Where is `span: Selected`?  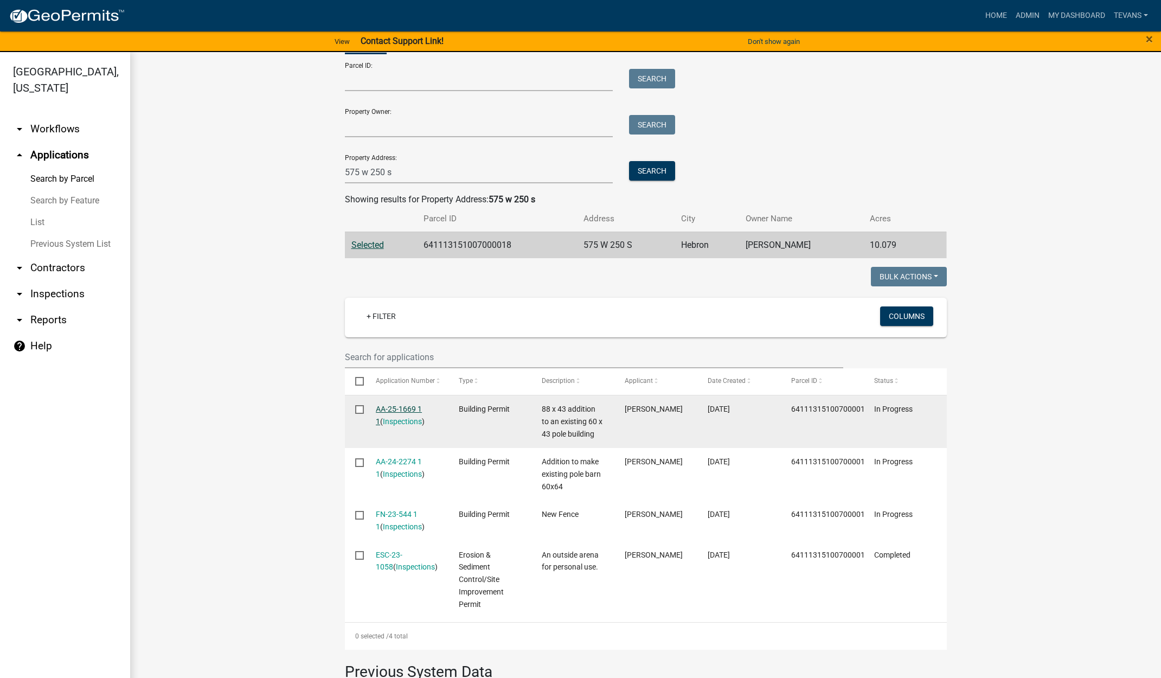 span: Selected is located at coordinates (368, 245).